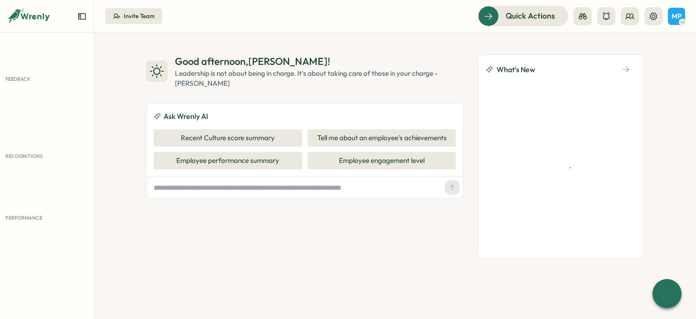 Image resolution: width=696 pixels, height=319 pixels. Describe the element at coordinates (676, 16) in the screenshot. I see `button: MP` at that location.